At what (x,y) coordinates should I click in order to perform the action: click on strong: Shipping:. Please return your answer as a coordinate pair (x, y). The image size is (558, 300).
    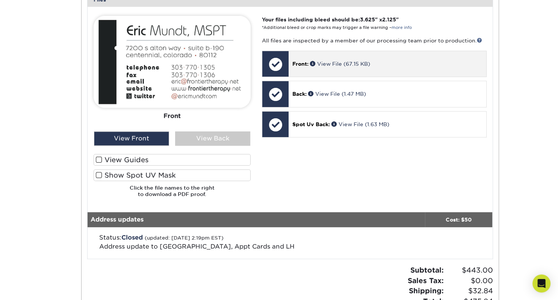
    Looking at the image, I should click on (426, 291).